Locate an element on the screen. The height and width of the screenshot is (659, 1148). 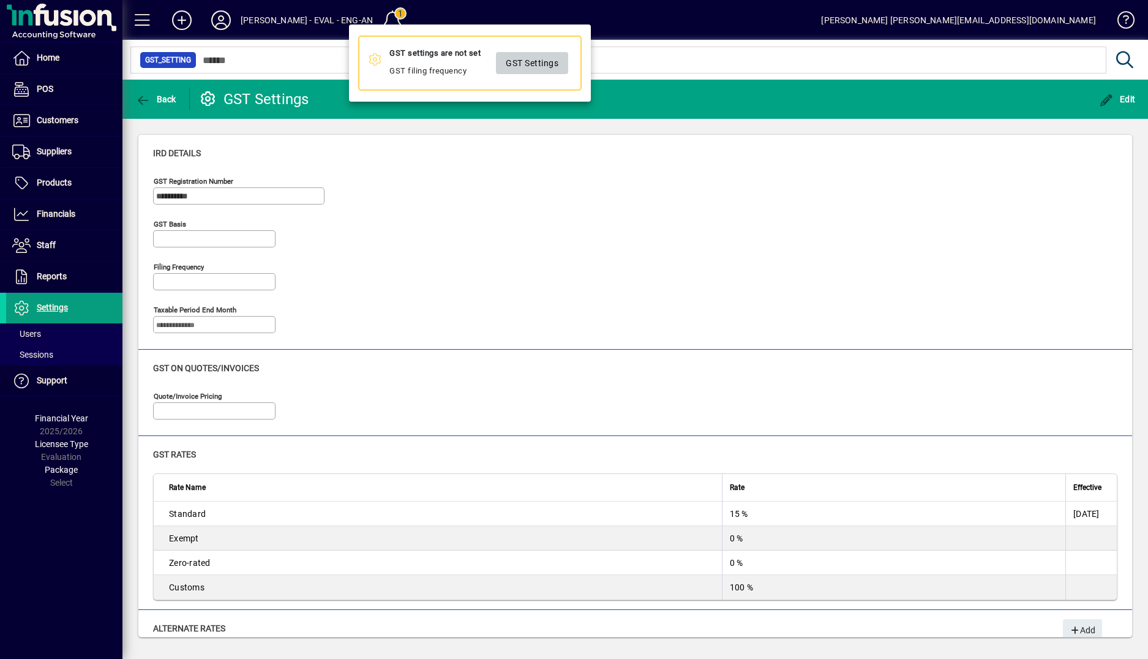
span: IRD details is located at coordinates (177, 153).